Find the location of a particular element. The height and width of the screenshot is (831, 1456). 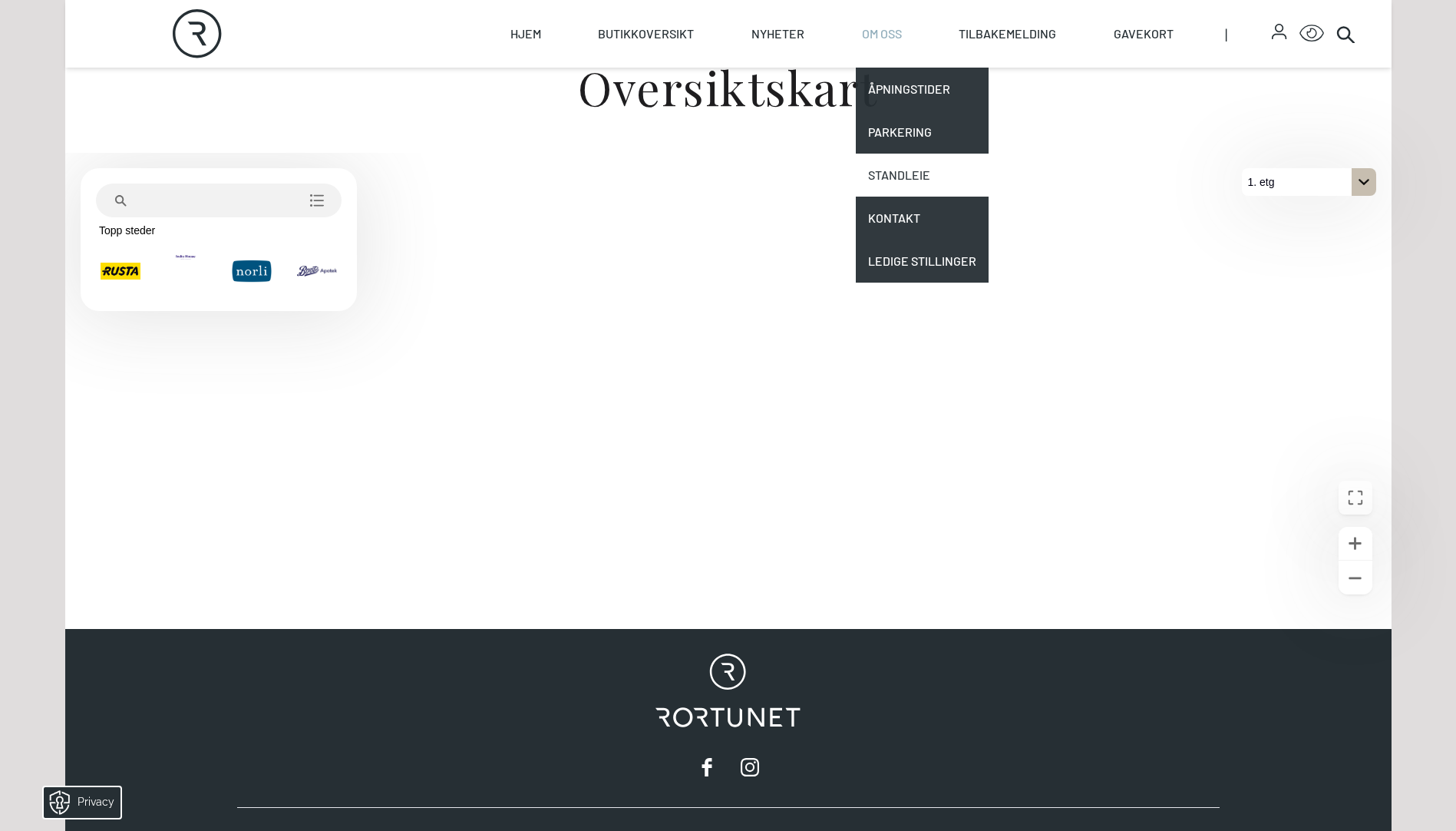

h1: Oversiktskart is located at coordinates (728, 87).